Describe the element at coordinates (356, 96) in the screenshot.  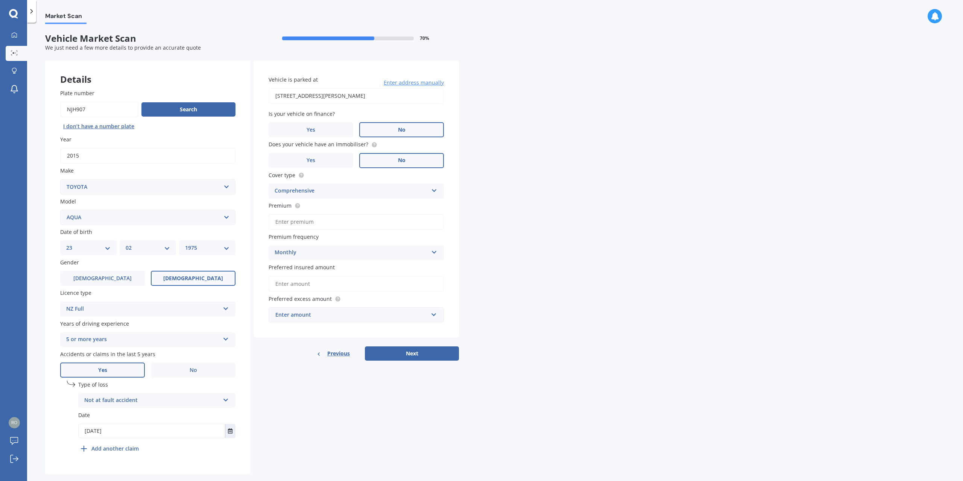
I see `input: Enter address` at that location.